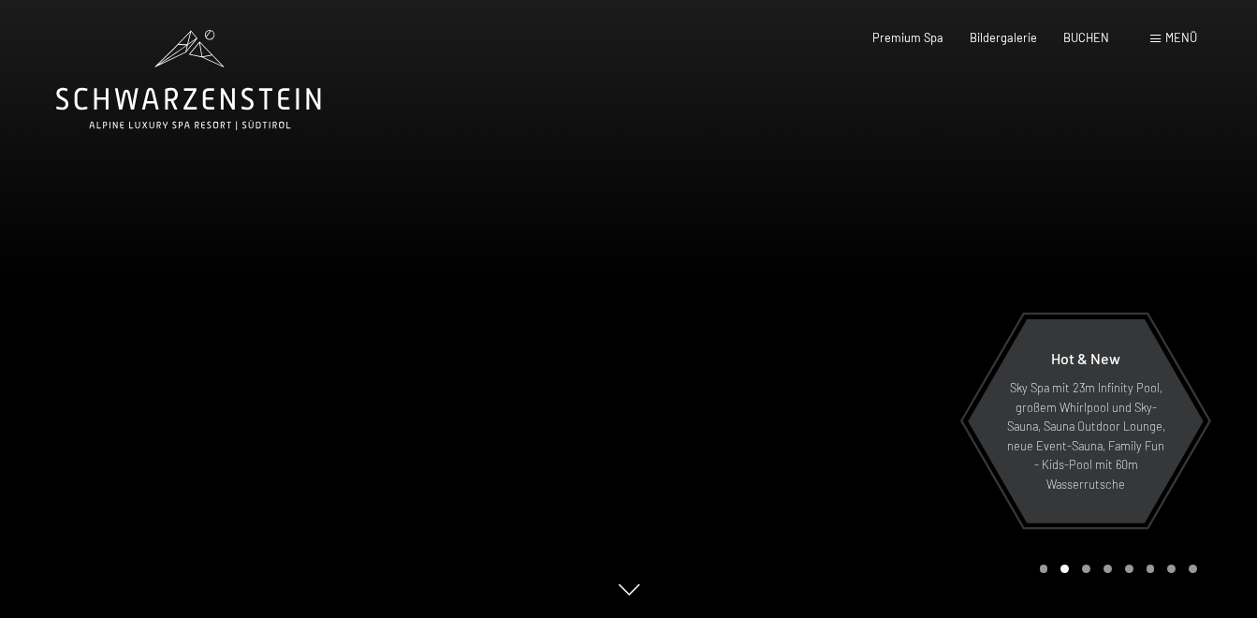 The height and width of the screenshot is (618, 1257). I want to click on a: Hot & New Sky Spa mit 23m Infinity Pool, großem Whirlpool und Sky-Sauna, Sauna Outdoor Lounge, ne..., so click(1086, 421).